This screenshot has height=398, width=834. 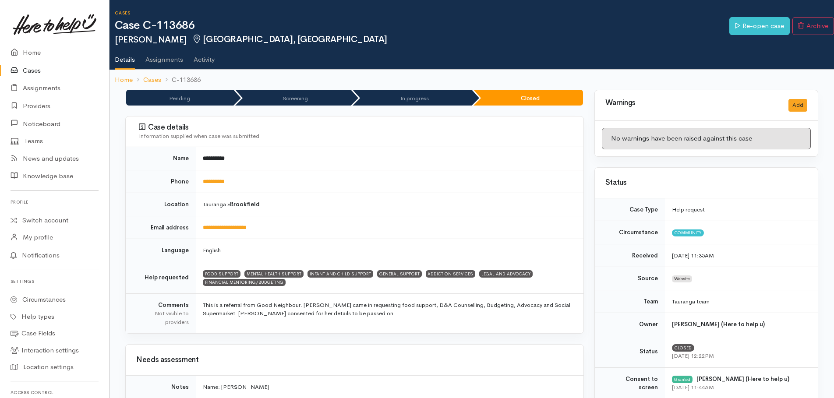 I want to click on td: Language, so click(x=161, y=250).